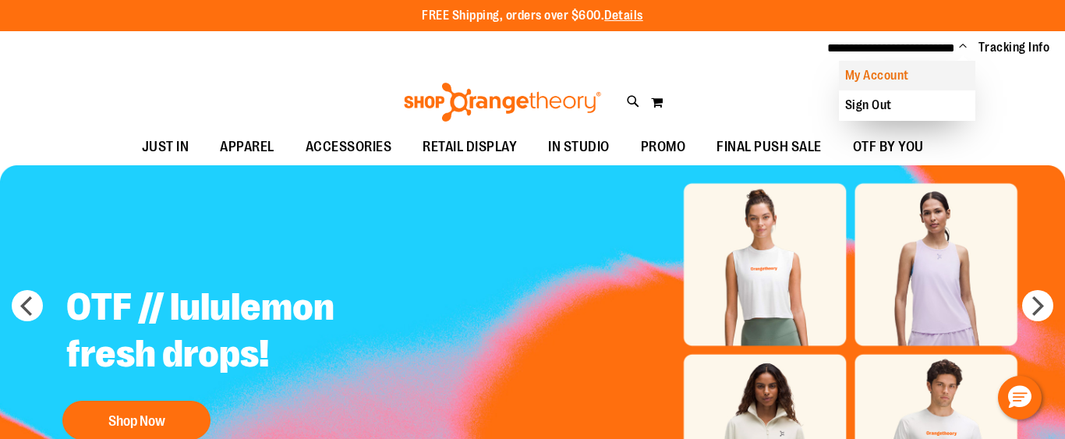 This screenshot has width=1065, height=439. I want to click on a: RETAIL DISPLAY, so click(469, 147).